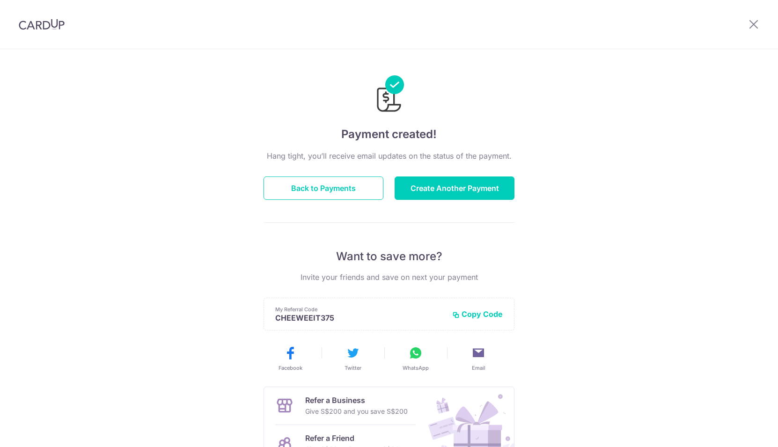 Image resolution: width=778 pixels, height=447 pixels. I want to click on button: Facebook, so click(290, 359).